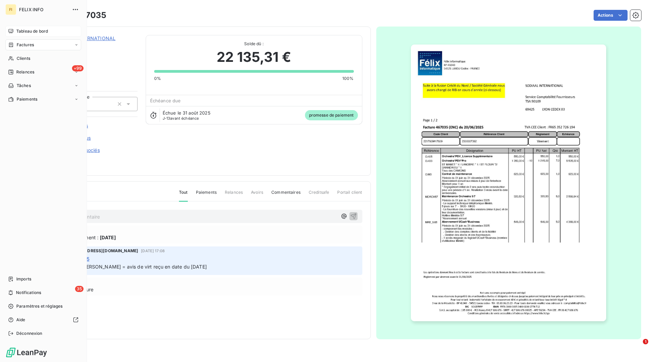 Image resolution: width=652 pixels, height=362 pixels. What do you see at coordinates (43, 279) in the screenshot?
I see `a: Imports` at bounding box center [43, 279].